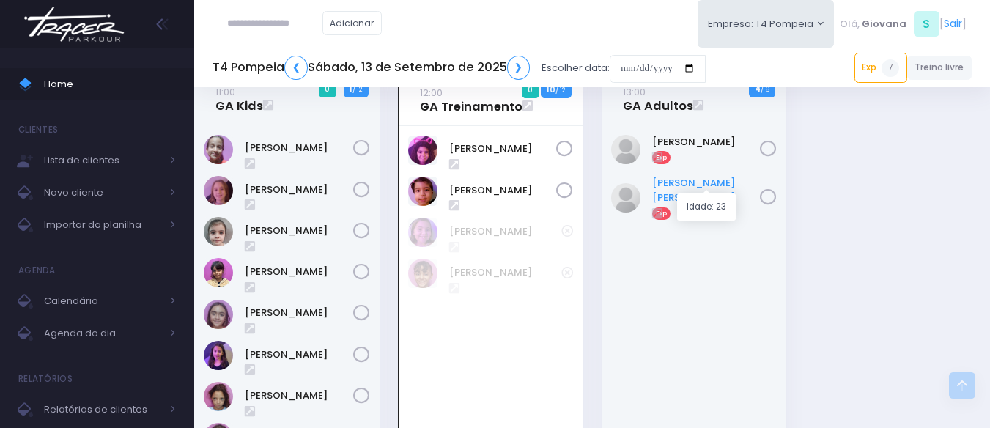 This screenshot has height=428, width=990. Describe the element at coordinates (626, 198) in the screenshot. I see `img: Maria Eduarda Romero Brocca` at that location.